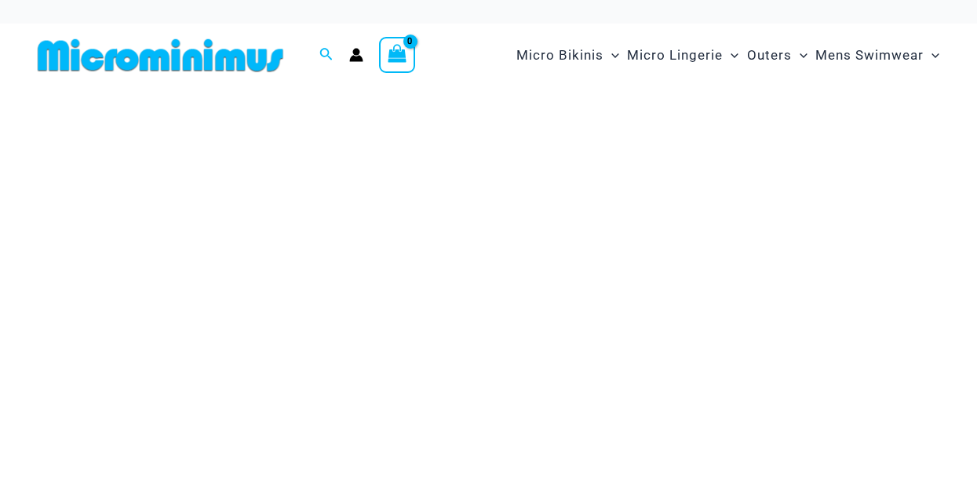 The image size is (977, 481). What do you see at coordinates (769, 55) in the screenshot?
I see `span: Outers` at bounding box center [769, 55].